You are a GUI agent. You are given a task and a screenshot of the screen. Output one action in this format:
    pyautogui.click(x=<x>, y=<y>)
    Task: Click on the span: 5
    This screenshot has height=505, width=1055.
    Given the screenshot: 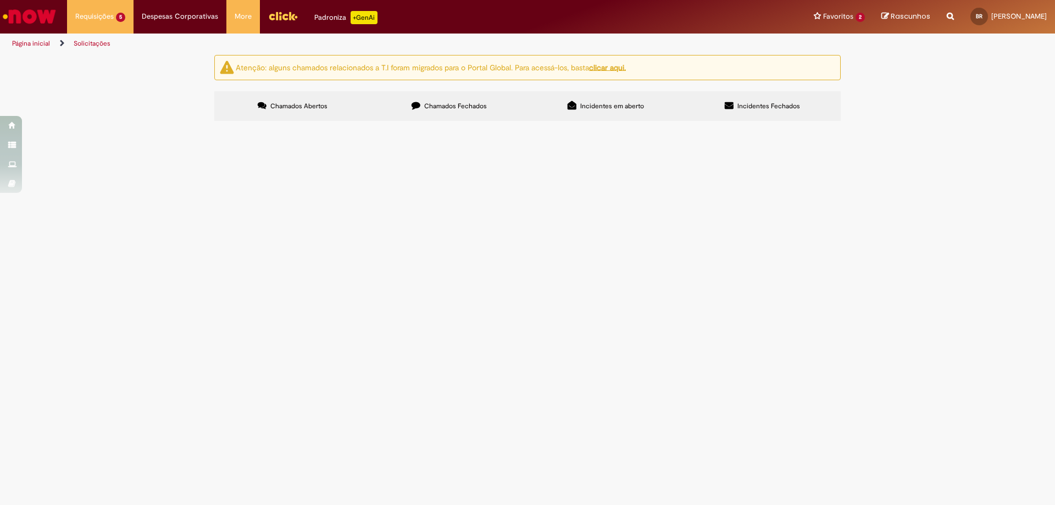 What is the action you would take?
    pyautogui.click(x=120, y=17)
    